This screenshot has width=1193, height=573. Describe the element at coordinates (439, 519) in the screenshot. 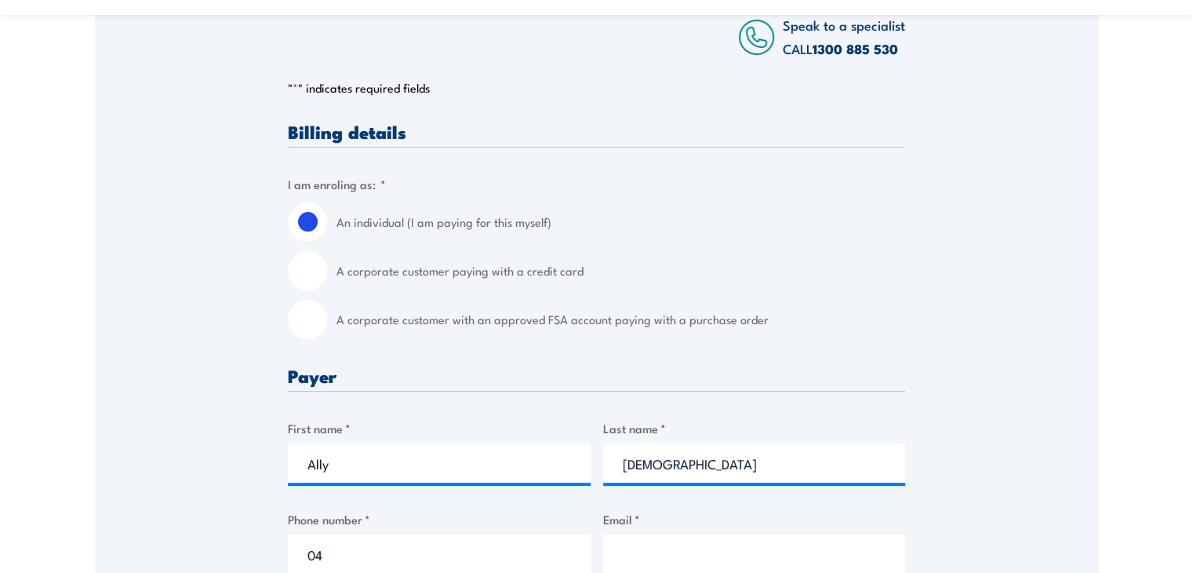

I see `label: Phone number` at that location.